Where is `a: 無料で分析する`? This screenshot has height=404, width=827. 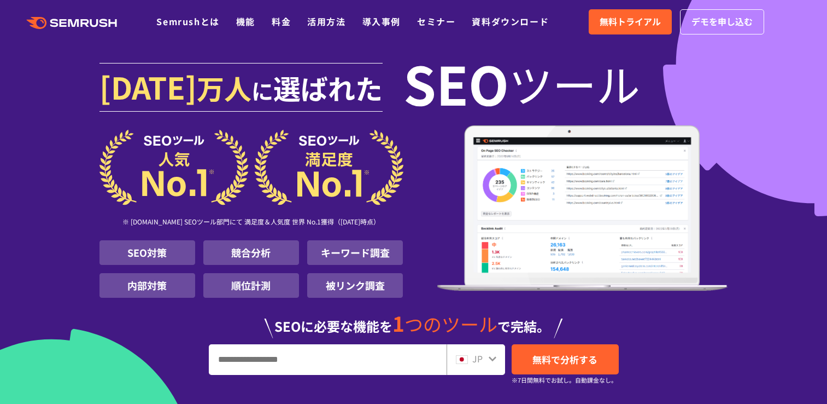
a: 無料で分析する is located at coordinates (565, 359).